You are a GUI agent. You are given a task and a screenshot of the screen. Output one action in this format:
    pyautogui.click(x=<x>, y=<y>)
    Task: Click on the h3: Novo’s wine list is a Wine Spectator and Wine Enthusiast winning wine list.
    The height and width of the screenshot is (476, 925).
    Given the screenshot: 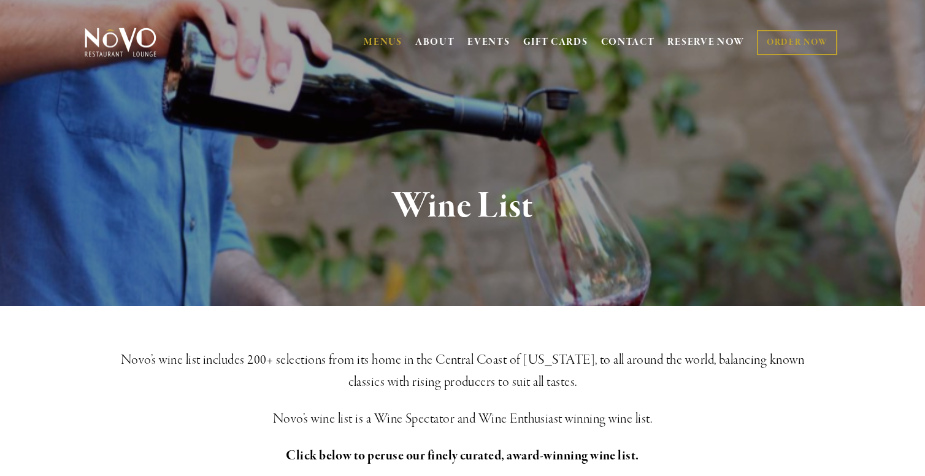 What is the action you would take?
    pyautogui.click(x=463, y=419)
    